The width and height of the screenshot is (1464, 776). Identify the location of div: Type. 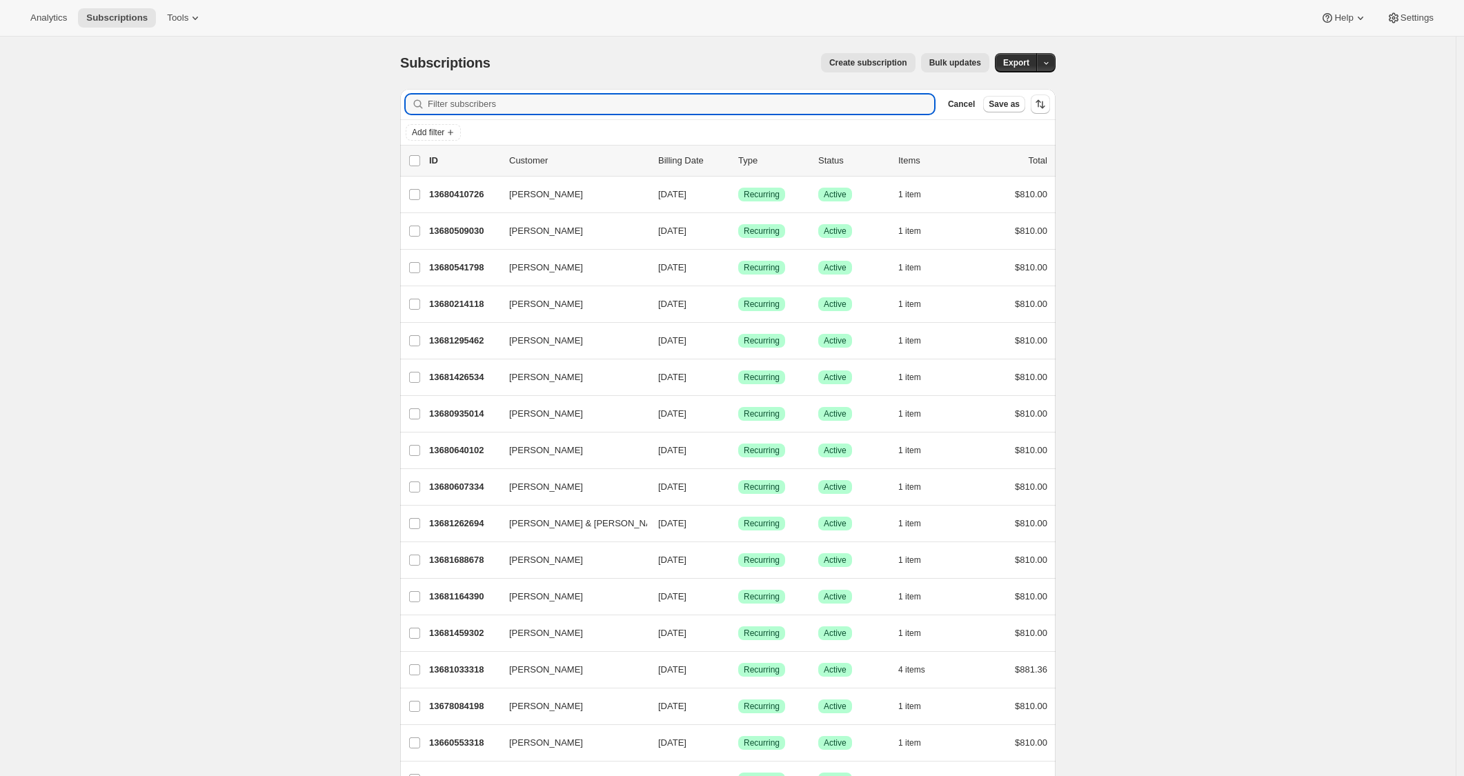
(773, 161).